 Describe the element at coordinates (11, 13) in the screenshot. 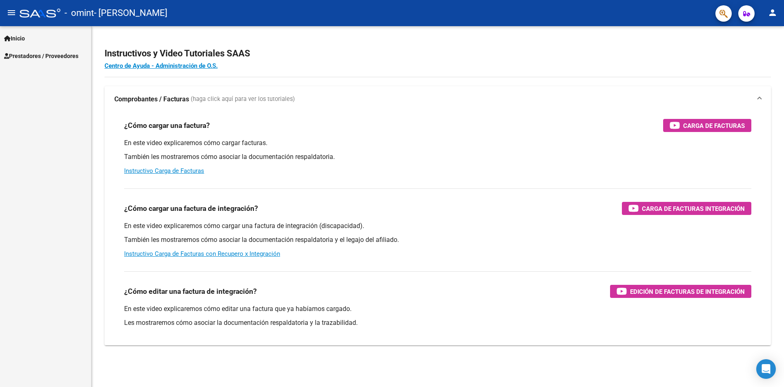

I see `mat-icon: menu` at that location.